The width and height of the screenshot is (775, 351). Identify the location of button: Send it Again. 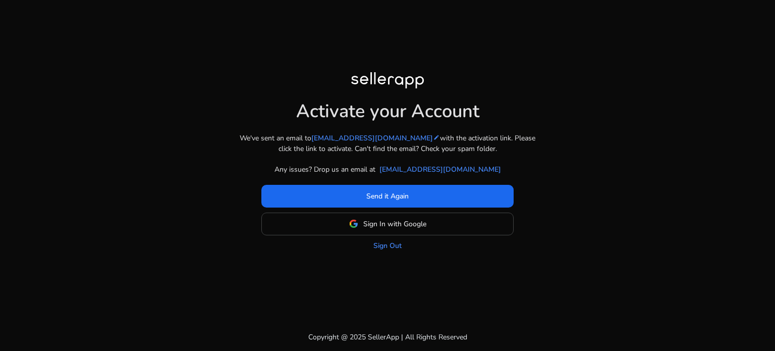
(387, 196).